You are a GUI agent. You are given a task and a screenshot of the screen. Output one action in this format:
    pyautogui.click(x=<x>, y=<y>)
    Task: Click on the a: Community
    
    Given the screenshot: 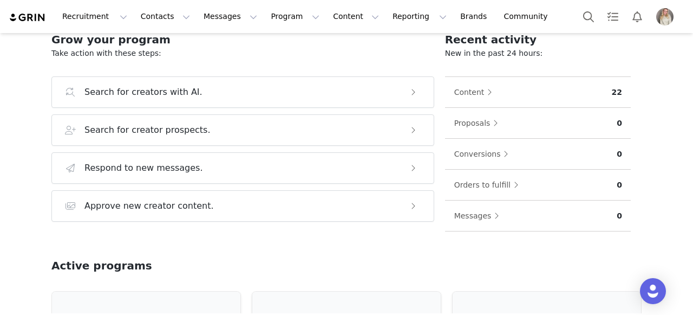 What is the action you would take?
    pyautogui.click(x=529, y=16)
    